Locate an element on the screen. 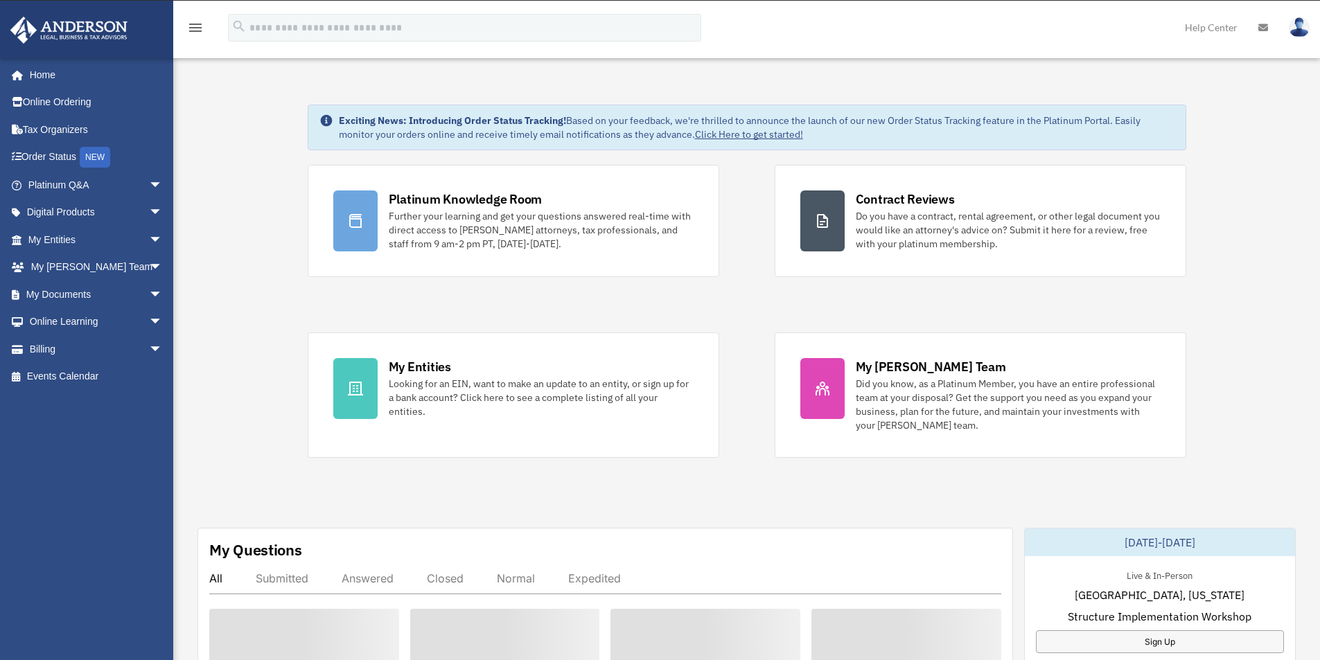 Image resolution: width=1320 pixels, height=660 pixels. a: Billingarrow_drop_down is located at coordinates (96, 349).